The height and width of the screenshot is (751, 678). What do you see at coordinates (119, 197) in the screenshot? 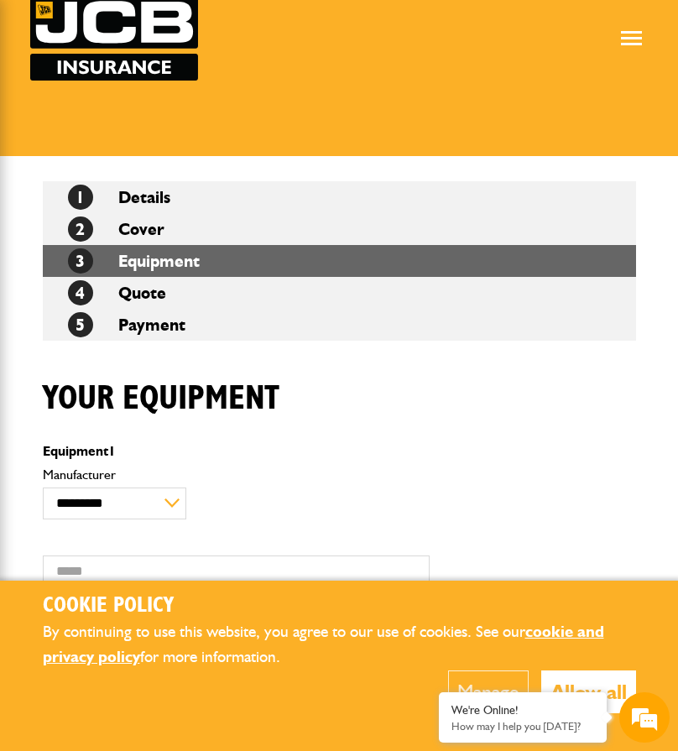
I see `a: 1Details` at bounding box center [119, 197].